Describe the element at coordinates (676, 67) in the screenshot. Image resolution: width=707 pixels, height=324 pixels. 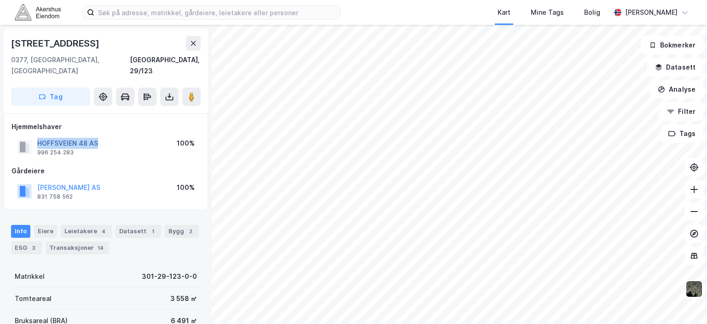
I see `button: Datasett` at that location.